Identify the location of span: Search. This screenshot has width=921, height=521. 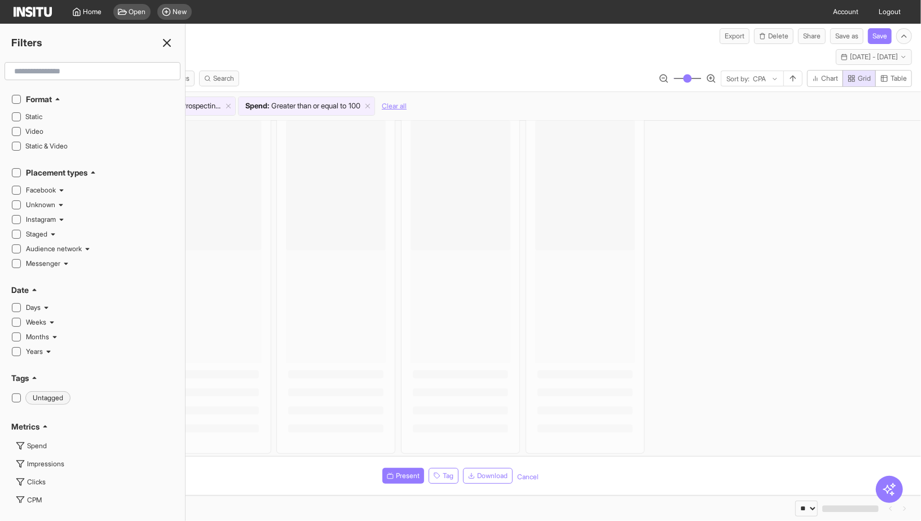
(223, 78).